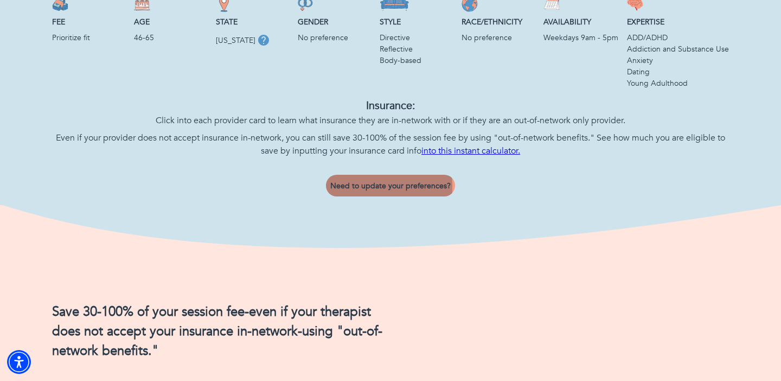 Image resolution: width=781 pixels, height=381 pixels. Describe the element at coordinates (218, 331) in the screenshot. I see `h2: Save 30-100% of your session fee-even if your therapist does not accept your insurance in-network...` at that location.